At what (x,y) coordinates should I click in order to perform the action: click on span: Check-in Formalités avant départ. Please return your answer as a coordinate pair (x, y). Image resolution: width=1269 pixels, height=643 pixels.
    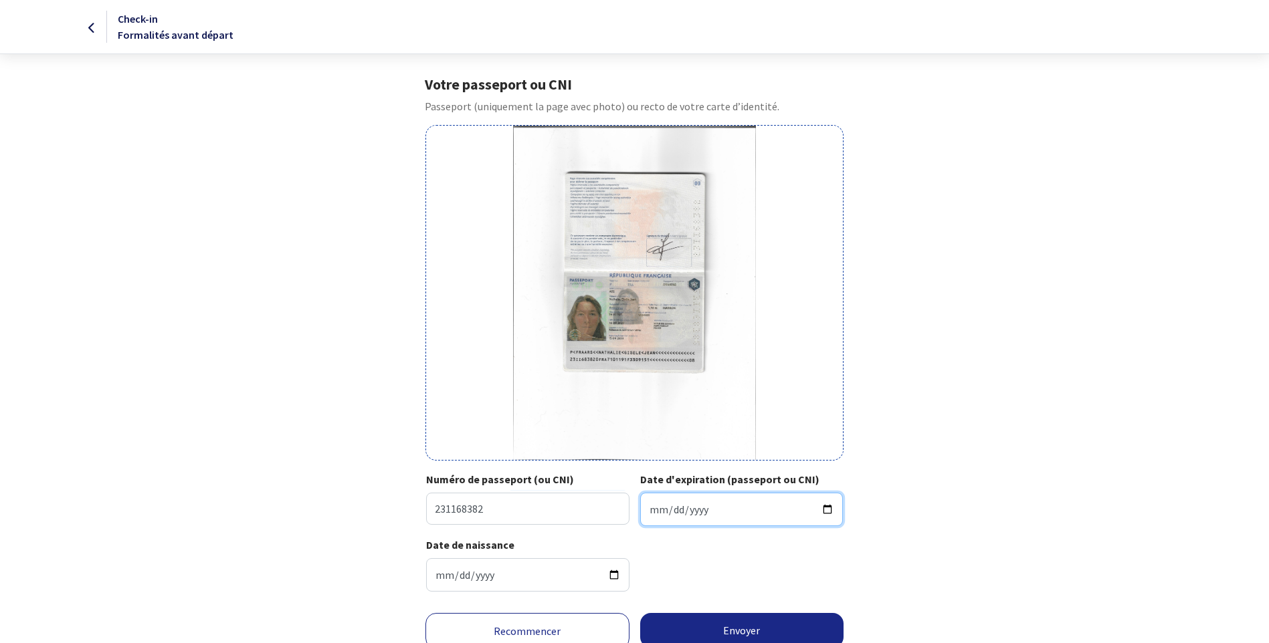
    Looking at the image, I should click on (175, 27).